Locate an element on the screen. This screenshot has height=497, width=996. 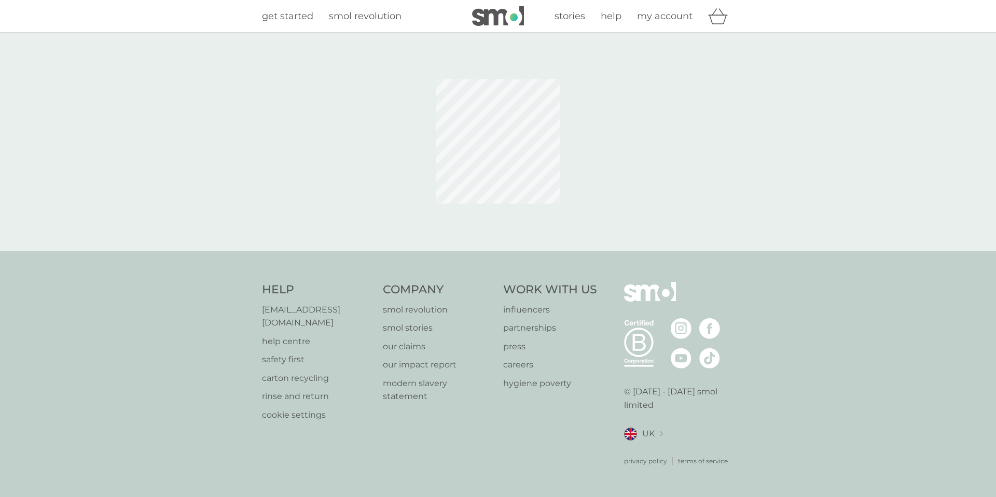
p: partnerships is located at coordinates (550, 328).